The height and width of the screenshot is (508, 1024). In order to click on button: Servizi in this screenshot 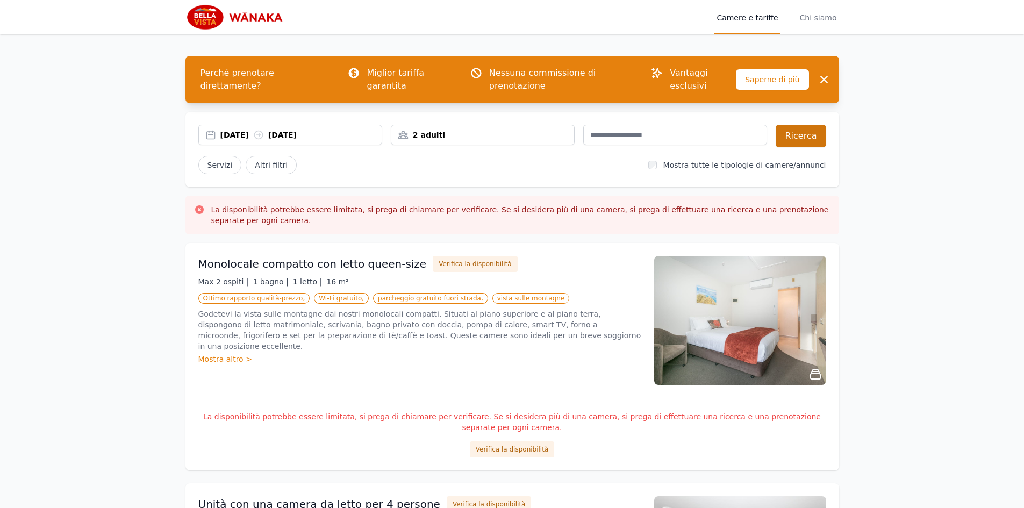, I will do `click(220, 165)`.